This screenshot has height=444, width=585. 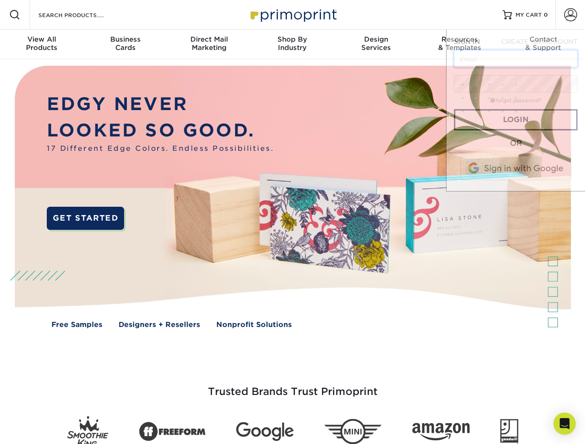 What do you see at coordinates (459, 44) in the screenshot?
I see `div: & Templates` at bounding box center [459, 44].